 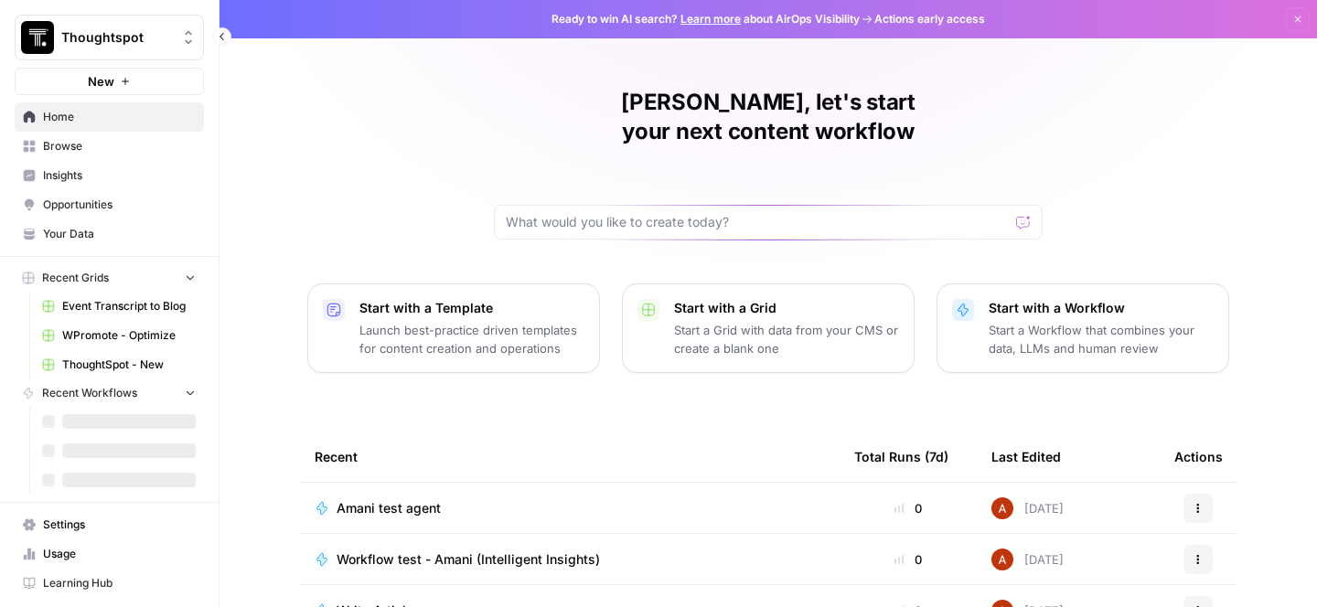 What do you see at coordinates (1101, 339) in the screenshot?
I see `p: Start a Workflow that combines your data, LLMs and human review` at bounding box center [1101, 339].